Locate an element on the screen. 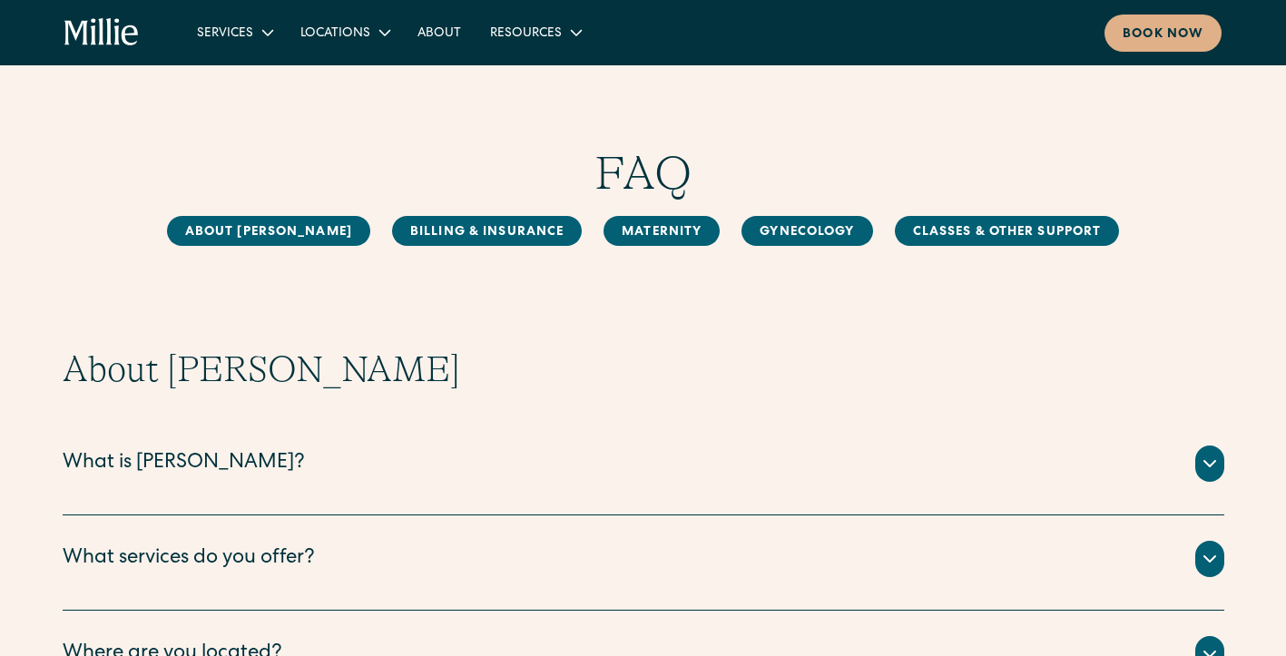 The image size is (1286, 656). a: Book now is located at coordinates (1163, 33).